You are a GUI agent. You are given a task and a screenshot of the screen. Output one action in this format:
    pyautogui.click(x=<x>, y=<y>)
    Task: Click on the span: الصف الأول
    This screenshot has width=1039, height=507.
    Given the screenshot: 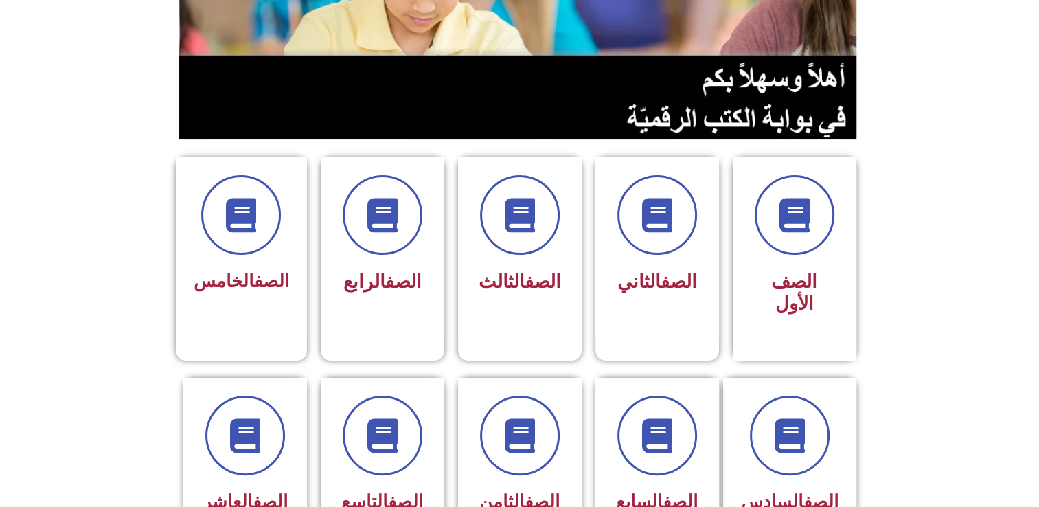 What is the action you would take?
    pyautogui.click(x=794, y=293)
    